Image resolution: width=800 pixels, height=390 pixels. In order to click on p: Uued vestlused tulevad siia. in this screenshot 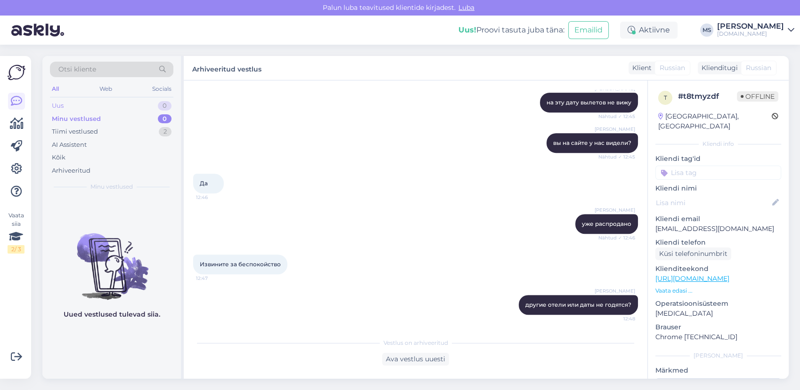, I will do `click(112, 315)`.